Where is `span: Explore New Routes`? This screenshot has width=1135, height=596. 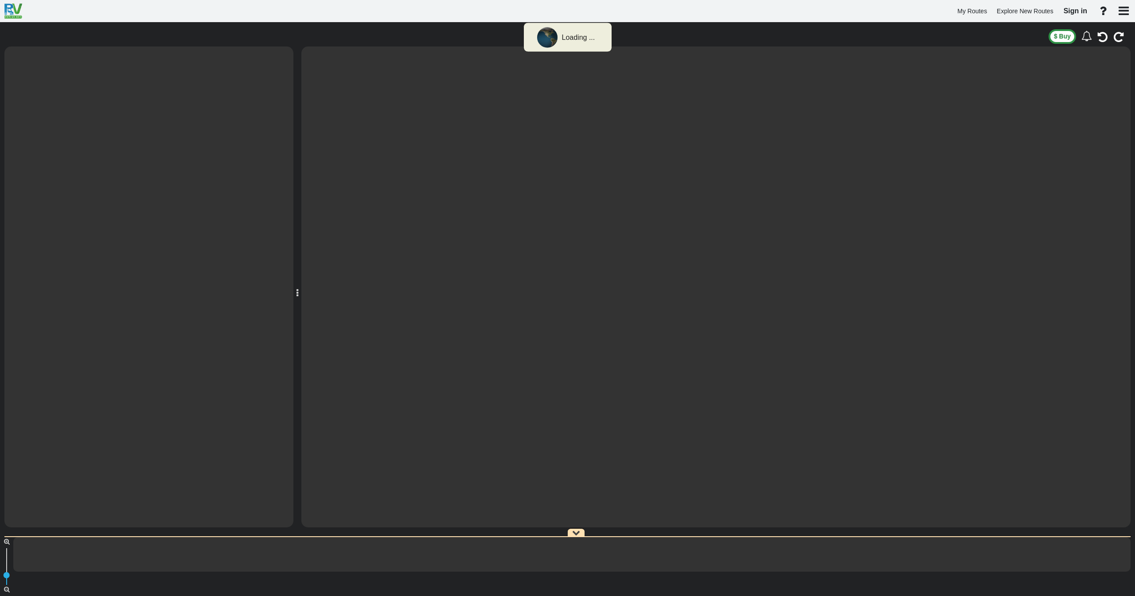
span: Explore New Routes is located at coordinates (1025, 11).